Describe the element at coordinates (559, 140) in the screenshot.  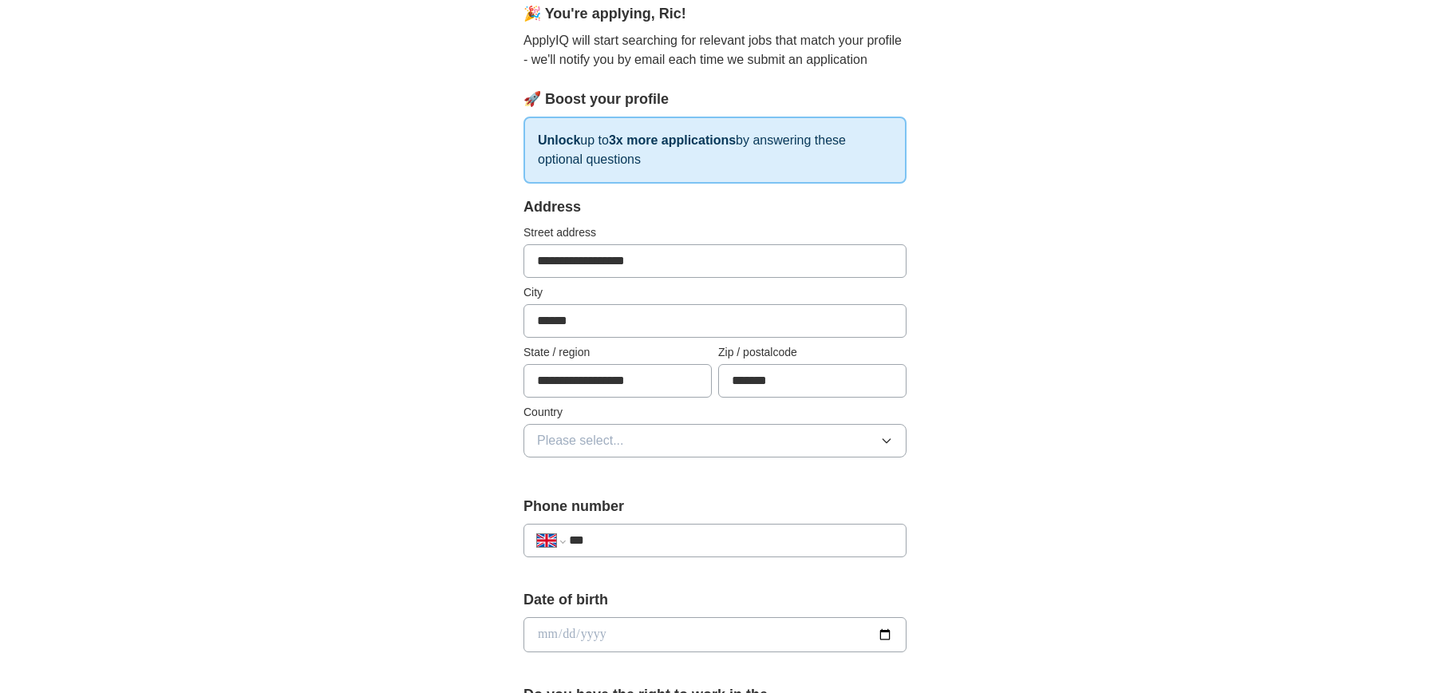
I see `strong: Unlock` at that location.